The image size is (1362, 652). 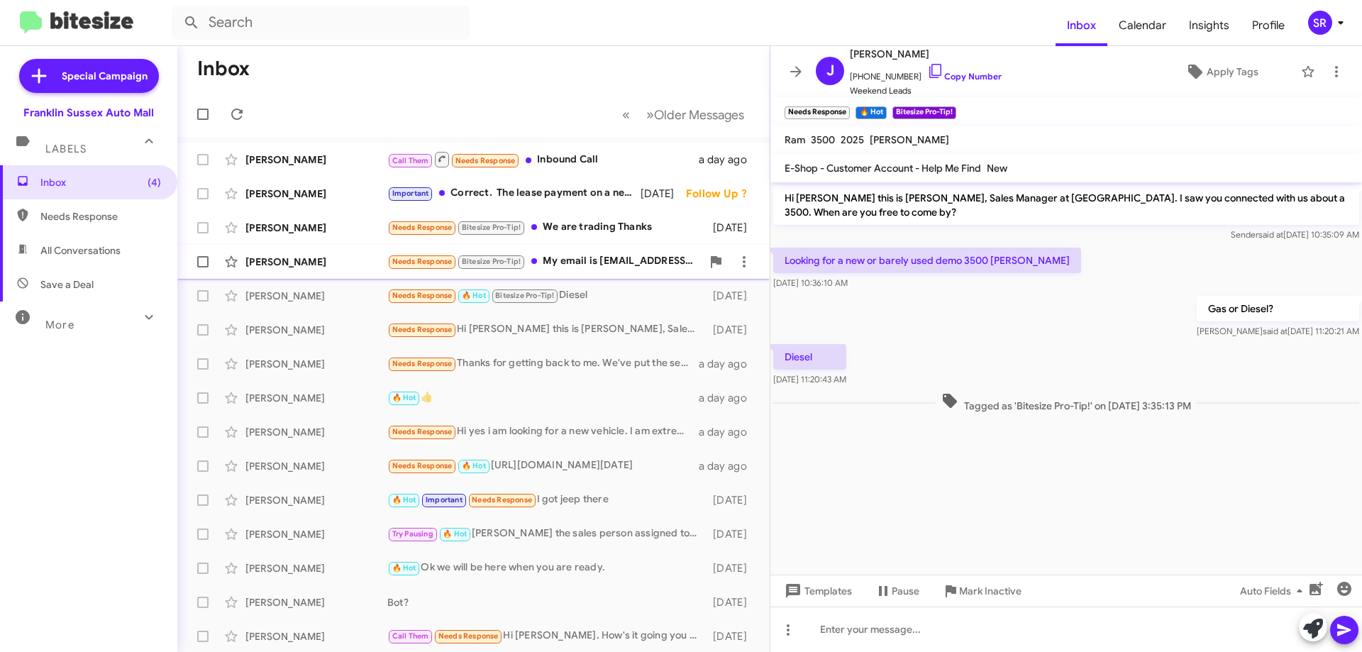 What do you see at coordinates (990, 591) in the screenshot?
I see `span: Mark Inactive` at bounding box center [990, 591].